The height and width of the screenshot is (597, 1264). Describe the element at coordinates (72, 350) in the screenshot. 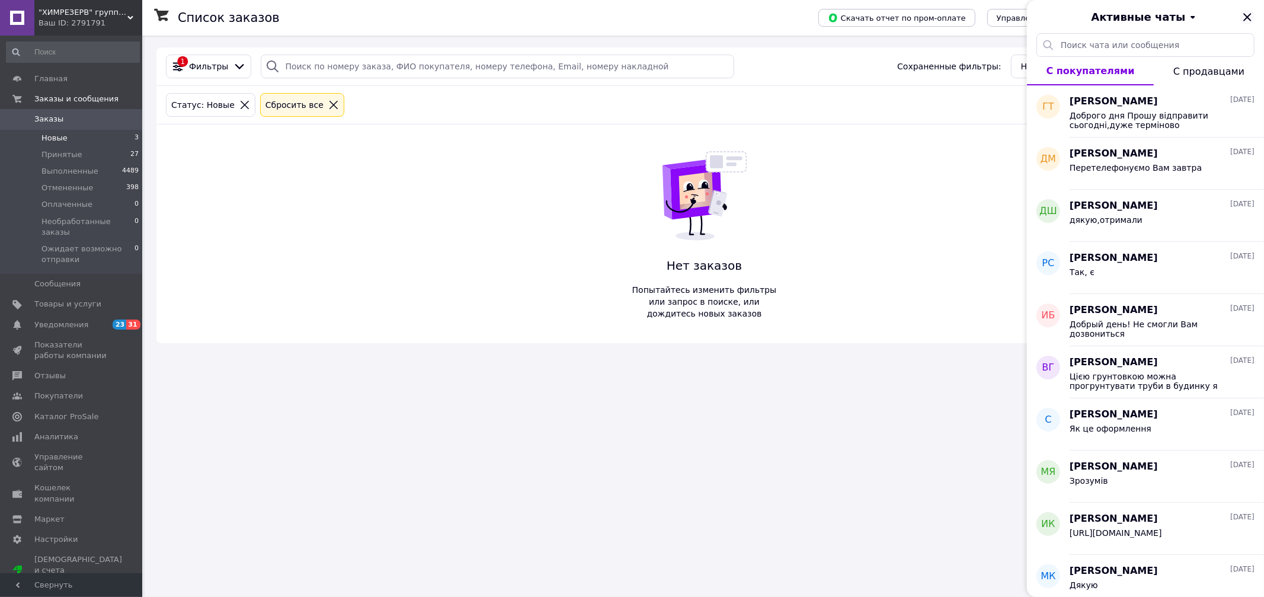

I see `span: Показатели работы компании` at that location.